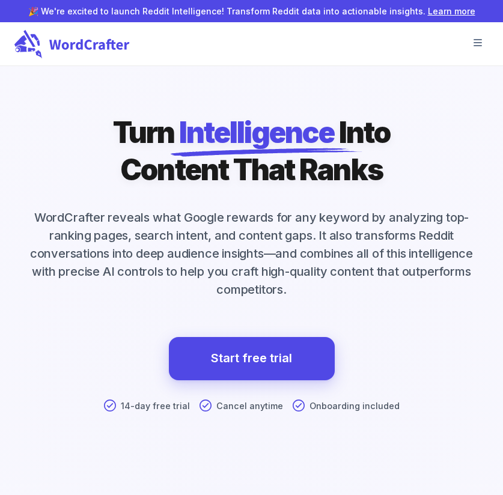 This screenshot has height=495, width=503. I want to click on span: Intelligence, so click(257, 133).